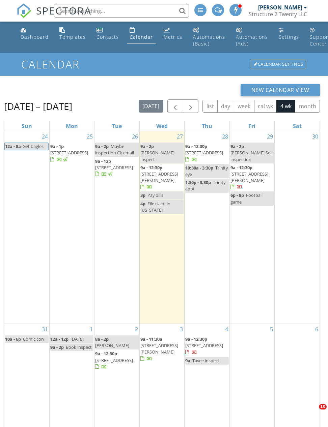  I want to click on div: Structure 2 Twenty LLC, so click(278, 14).